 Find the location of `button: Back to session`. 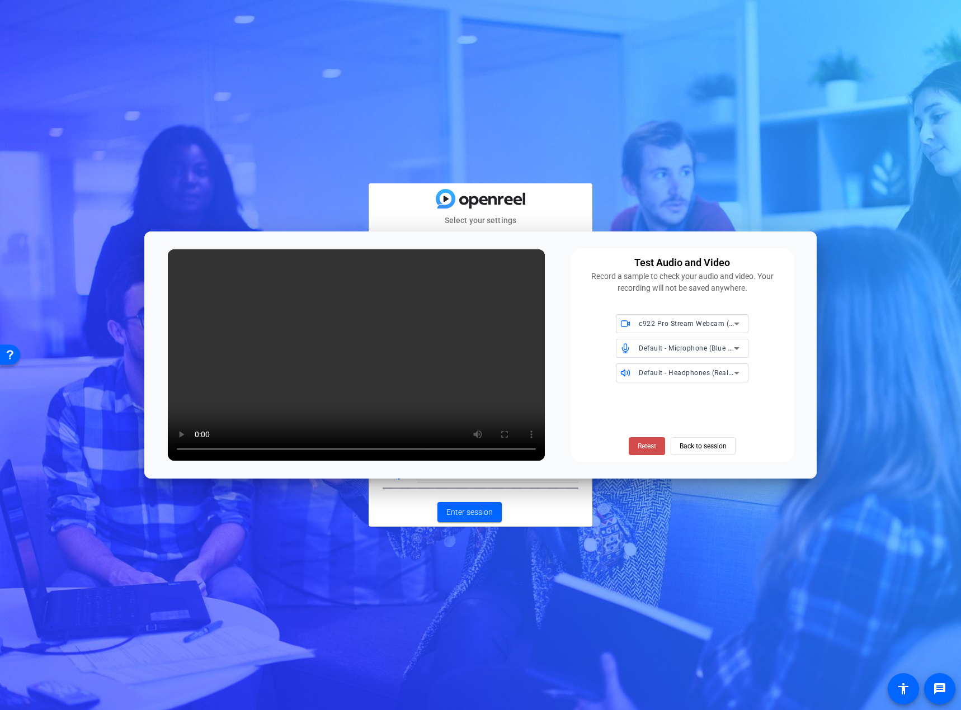

button: Back to session is located at coordinates (703, 446).